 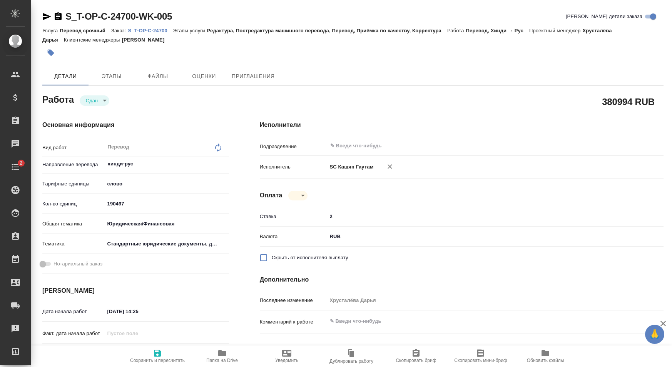 I want to click on span: Скопировать бриф, so click(x=416, y=361).